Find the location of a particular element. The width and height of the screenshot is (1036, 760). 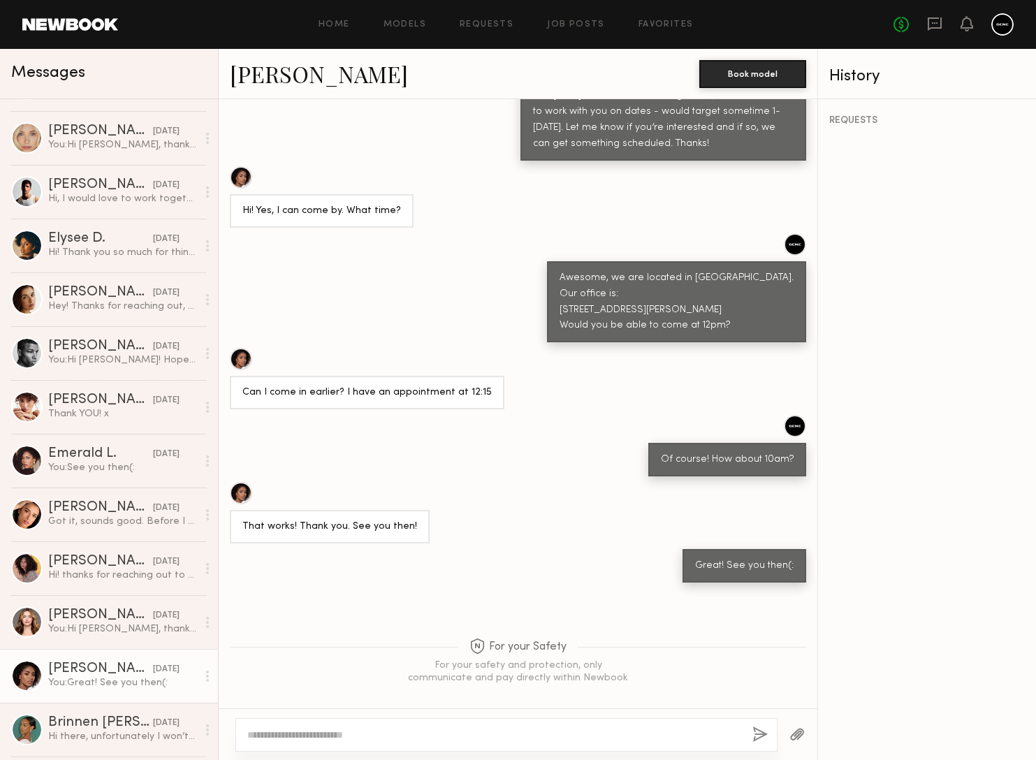

div: Great! See you then(: is located at coordinates (744, 566).